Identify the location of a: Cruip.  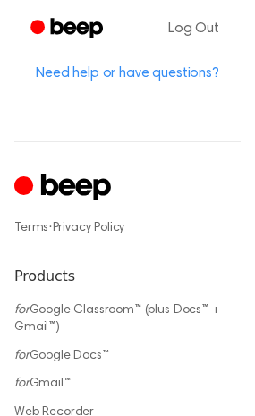
(64, 188).